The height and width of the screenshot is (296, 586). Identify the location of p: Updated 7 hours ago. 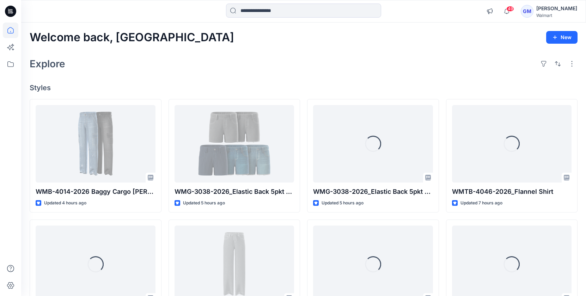
(481, 203).